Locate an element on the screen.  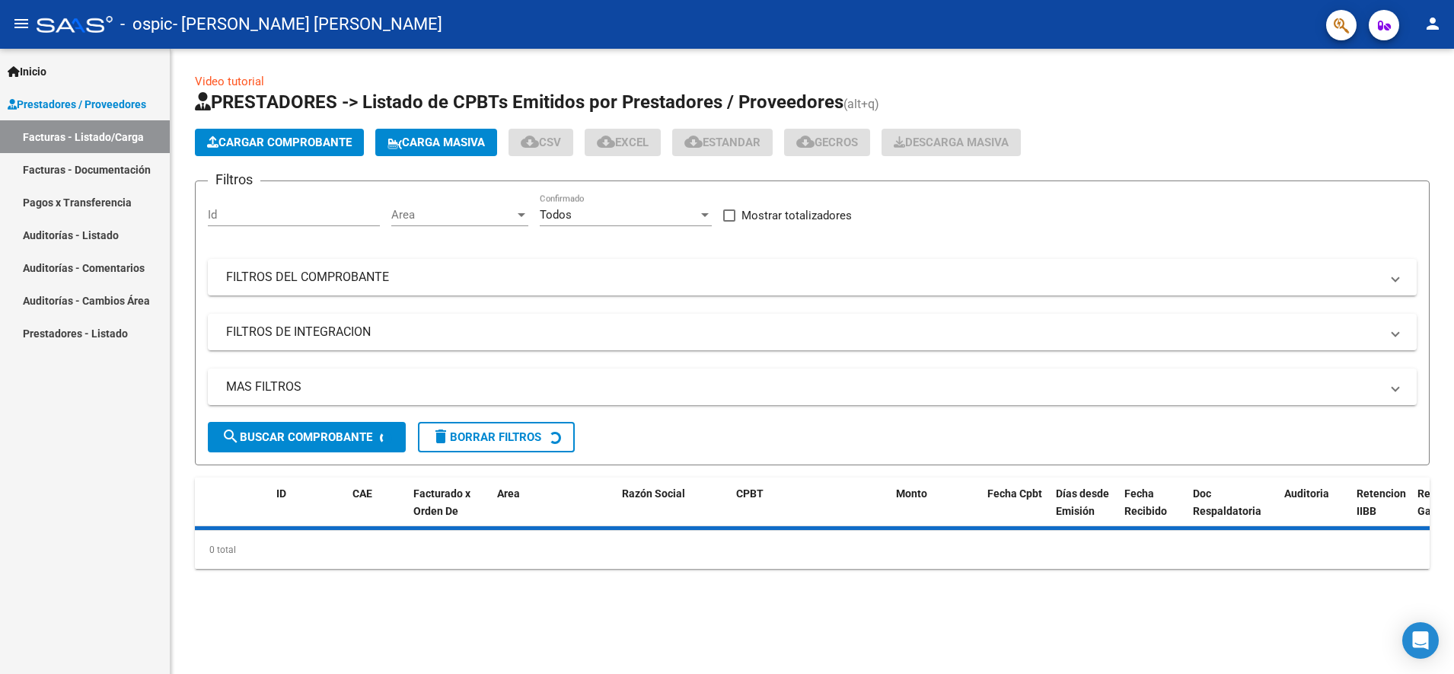
a: Video tutorial is located at coordinates (229, 81).